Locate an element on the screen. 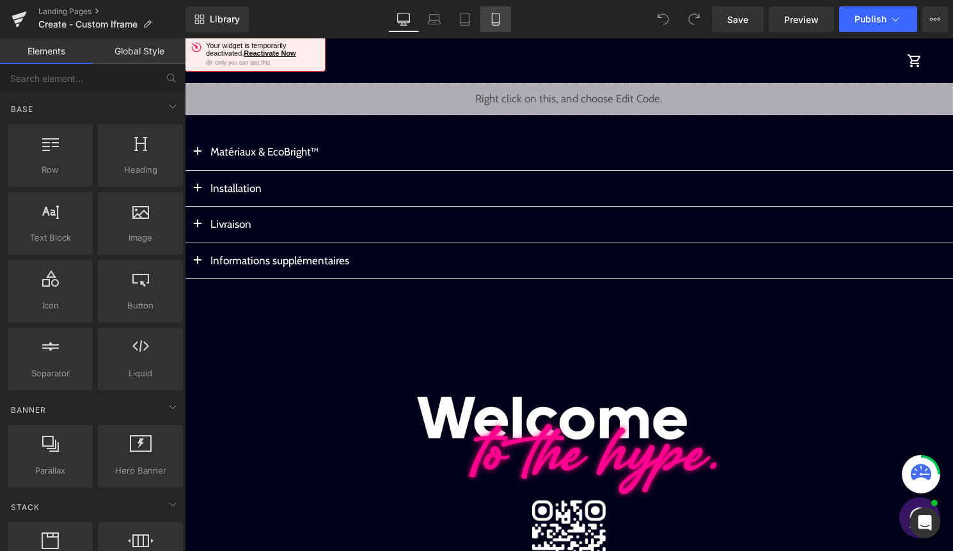 Image resolution: width=953 pixels, height=551 pixels. span: Create - Custom Iframe is located at coordinates (88, 24).